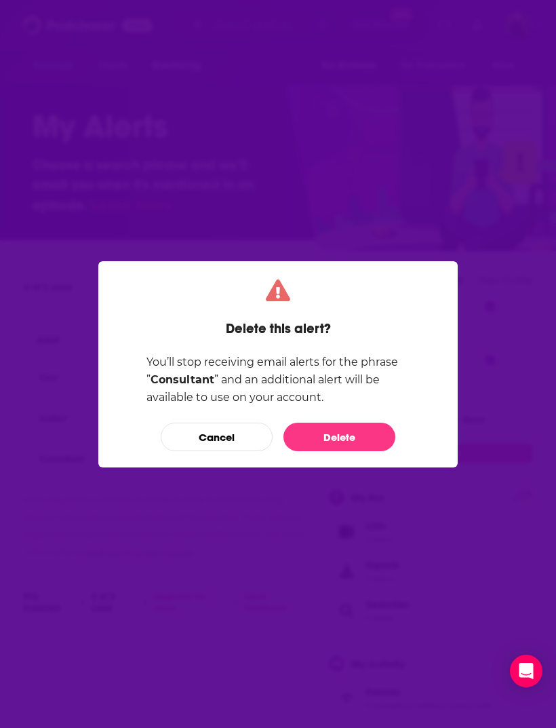  What do you see at coordinates (278, 328) in the screenshot?
I see `h1: Delete this alert?` at bounding box center [278, 328].